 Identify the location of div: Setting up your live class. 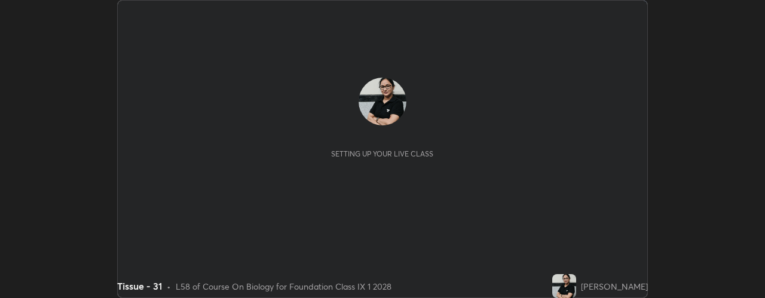
(382, 154).